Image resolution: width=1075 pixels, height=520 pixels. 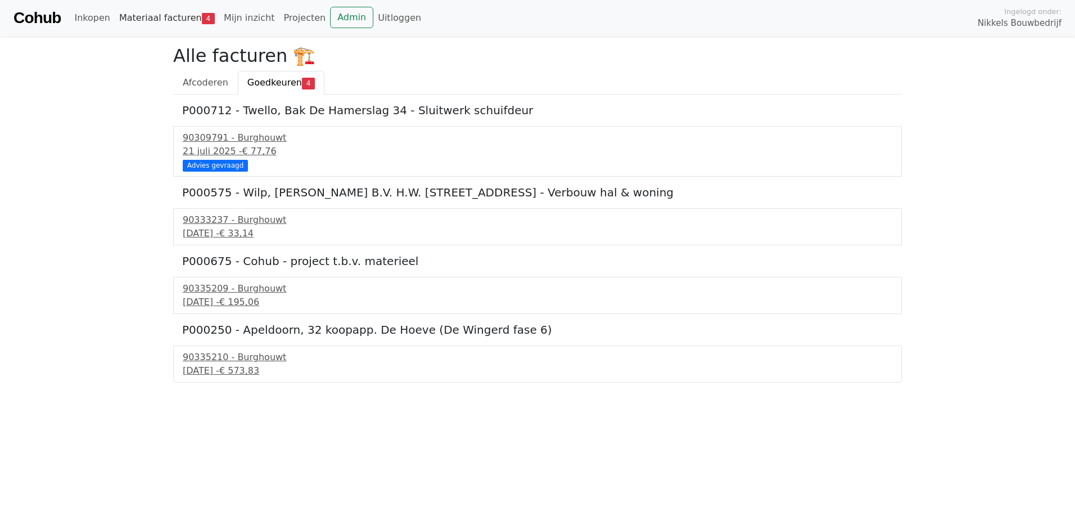 I want to click on a: Inkopen, so click(x=92, y=18).